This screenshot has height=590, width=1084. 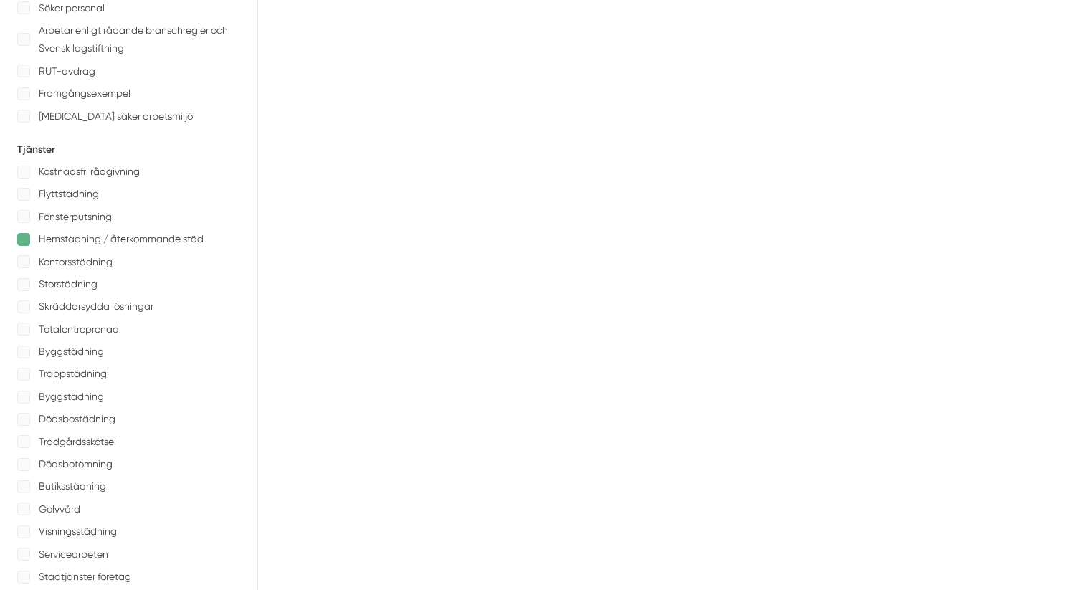 I want to click on p: Butiksstädning, so click(x=72, y=486).